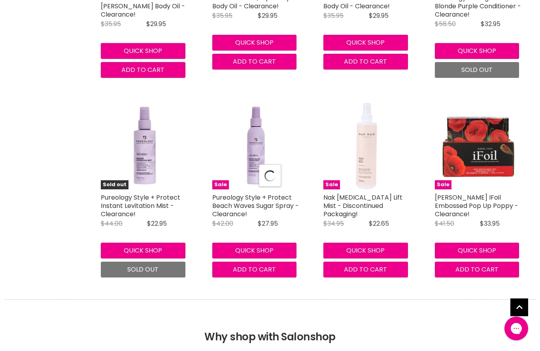 The image size is (540, 351). What do you see at coordinates (255, 206) in the screenshot?
I see `a: Pureology Style + Protect Beach Waves Sugar Spray - Clearance!` at bounding box center [255, 206].